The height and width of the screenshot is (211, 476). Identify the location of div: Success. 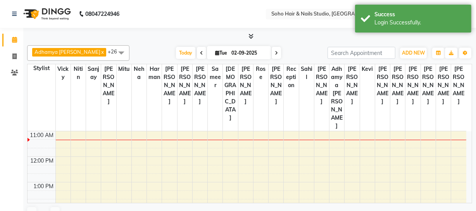
(420, 14).